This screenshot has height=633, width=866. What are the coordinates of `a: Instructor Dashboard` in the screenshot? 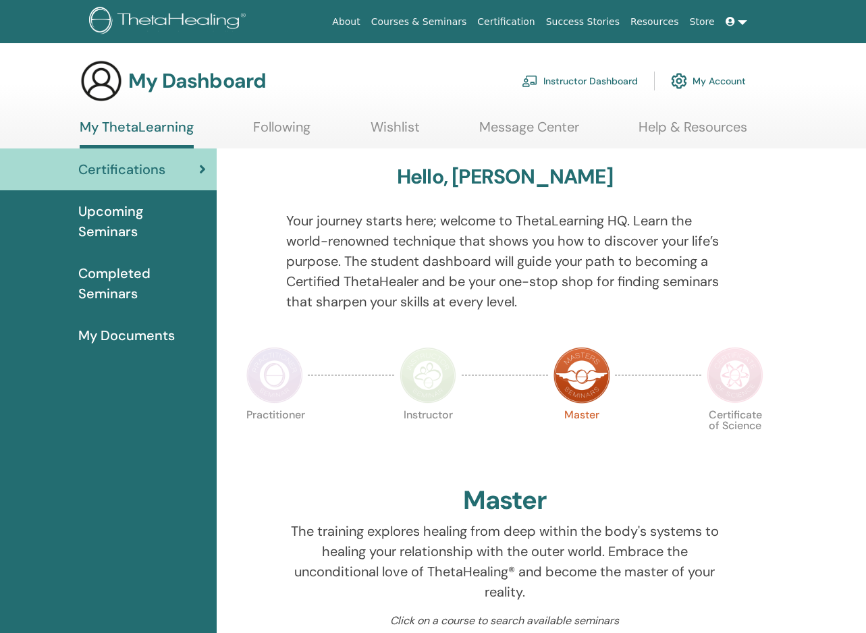 It's located at (580, 81).